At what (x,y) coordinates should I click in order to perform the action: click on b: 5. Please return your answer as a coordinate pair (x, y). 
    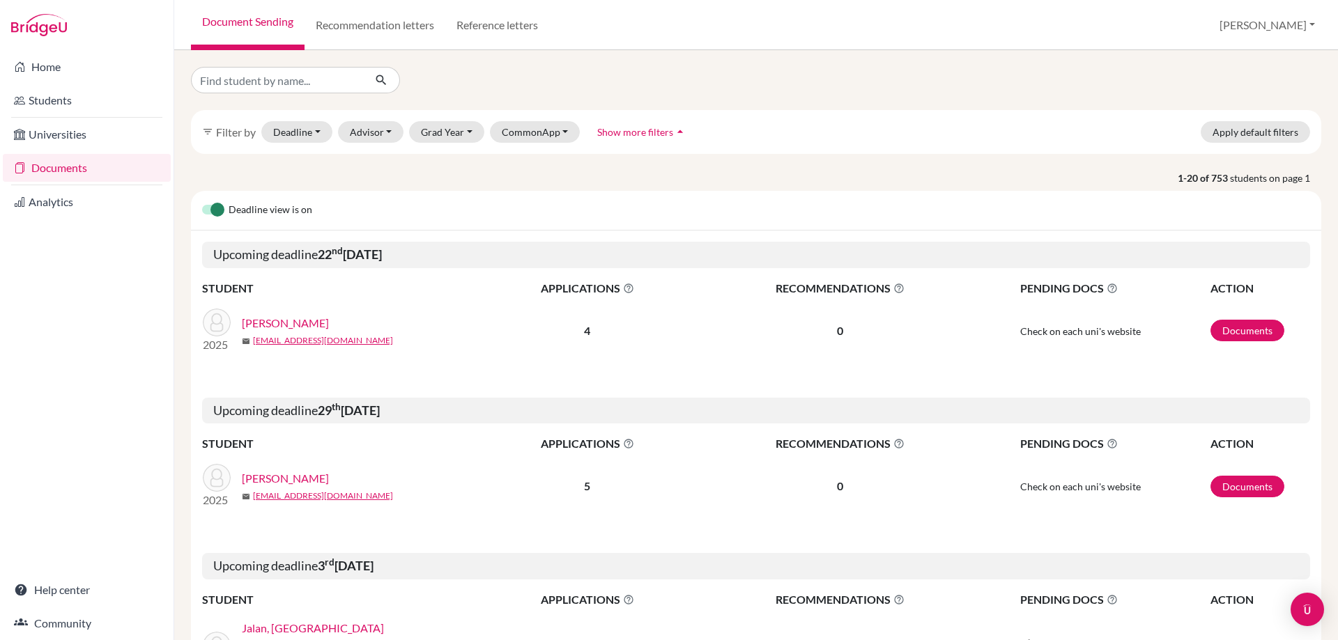
    Looking at the image, I should click on (587, 486).